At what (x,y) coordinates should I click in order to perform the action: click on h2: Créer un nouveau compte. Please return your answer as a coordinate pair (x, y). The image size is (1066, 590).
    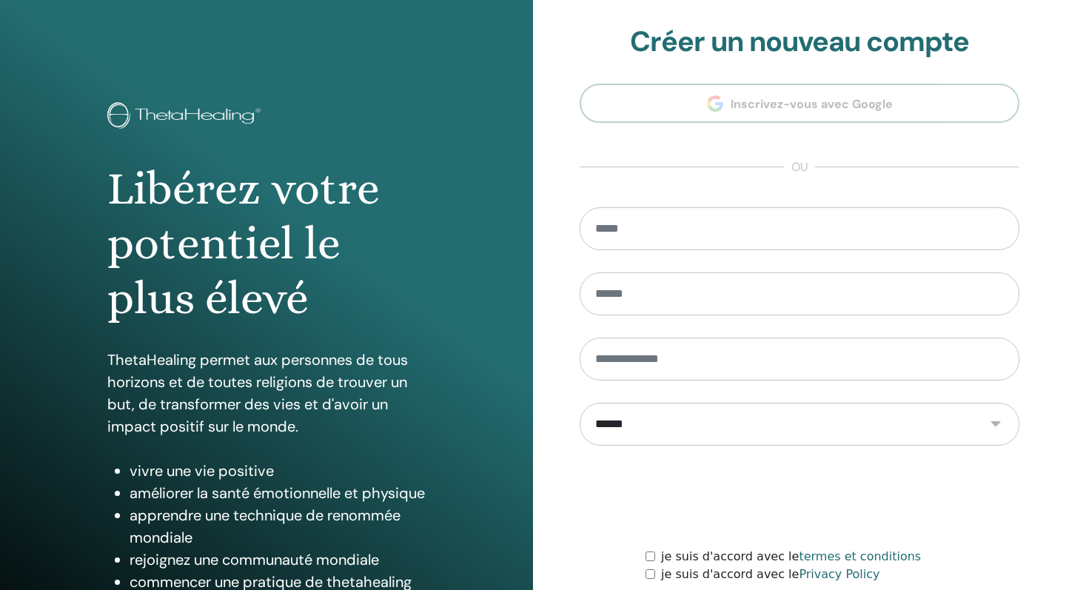
    Looking at the image, I should click on (799, 42).